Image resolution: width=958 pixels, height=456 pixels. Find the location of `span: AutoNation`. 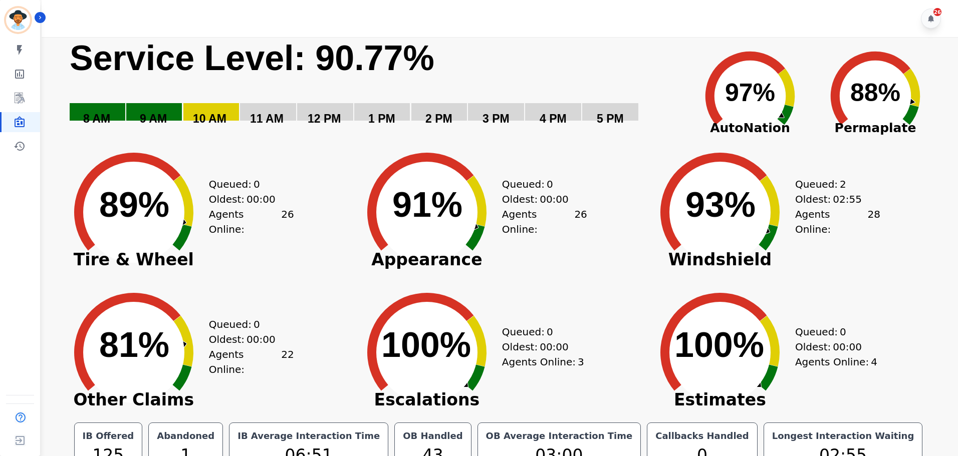

span: AutoNation is located at coordinates (750, 128).